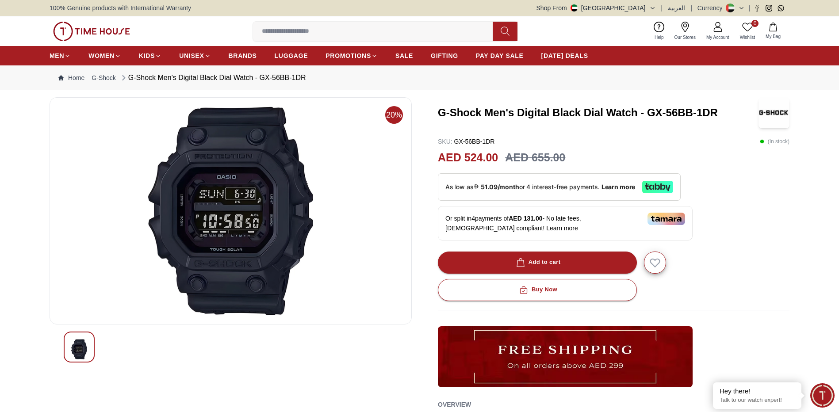 The width and height of the screenshot is (839, 412). I want to click on div: Buy Now, so click(538, 290).